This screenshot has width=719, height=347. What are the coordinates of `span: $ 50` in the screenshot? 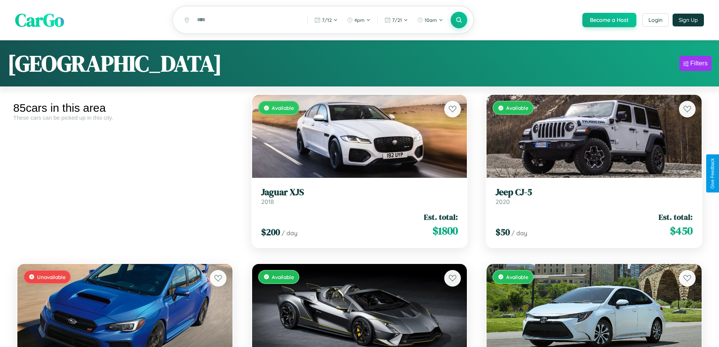 It's located at (502, 232).